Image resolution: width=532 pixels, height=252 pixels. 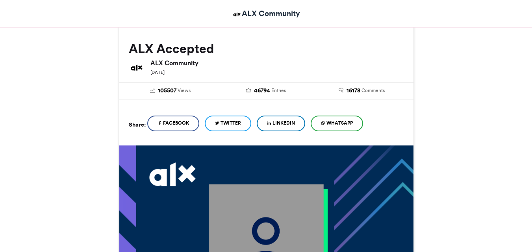 I want to click on span: Entries, so click(x=278, y=91).